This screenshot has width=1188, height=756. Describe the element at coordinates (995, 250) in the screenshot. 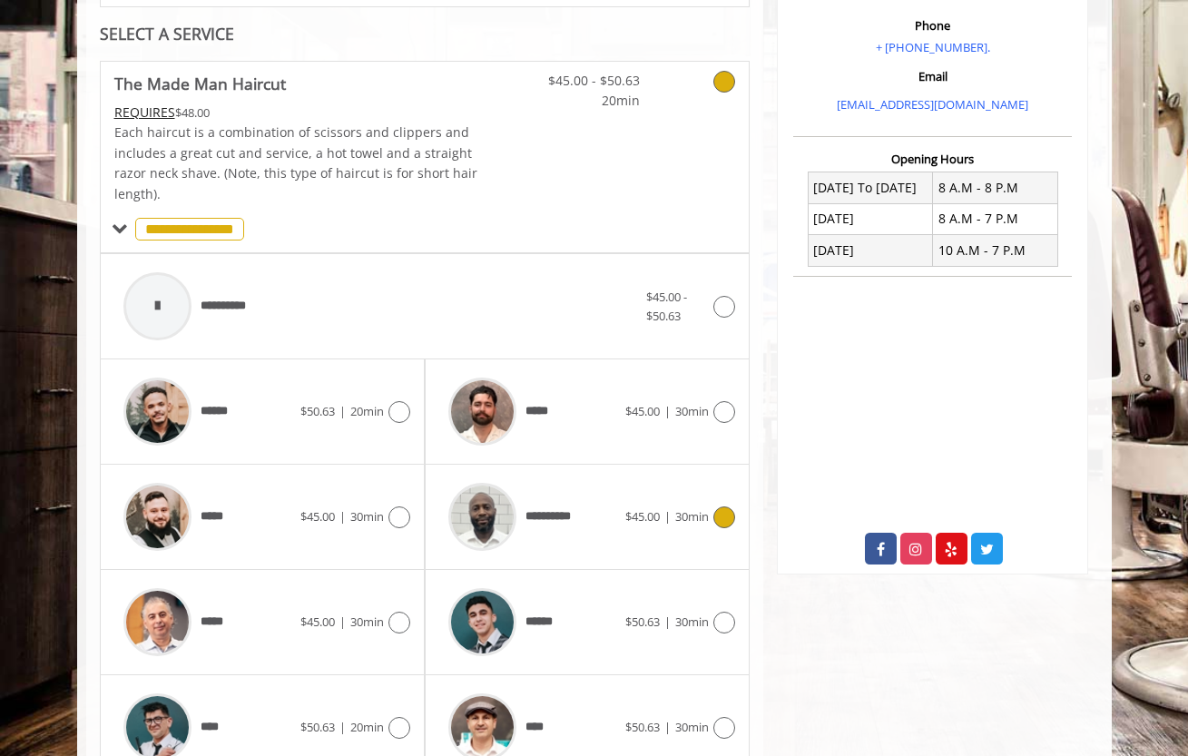

I see `td: 10 A.M - 7 P.M` at that location.